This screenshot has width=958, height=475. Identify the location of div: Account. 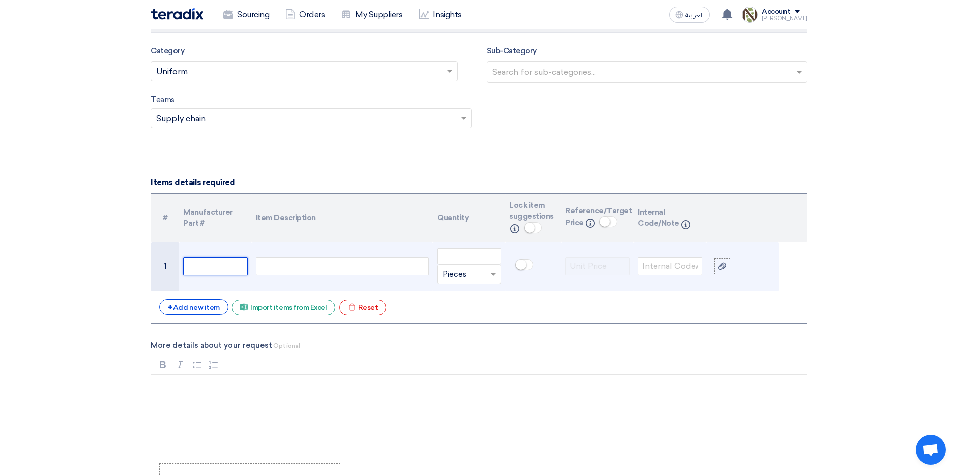
(776, 12).